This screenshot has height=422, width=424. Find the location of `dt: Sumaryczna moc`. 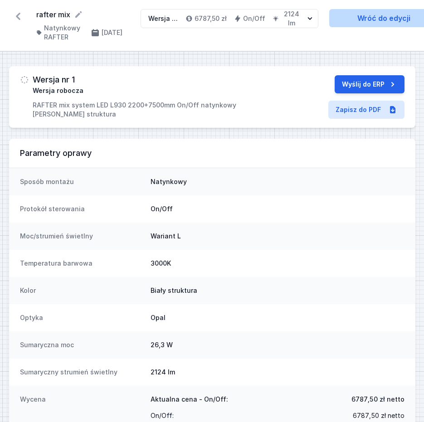

dt: Sumaryczna moc is located at coordinates (82, 345).